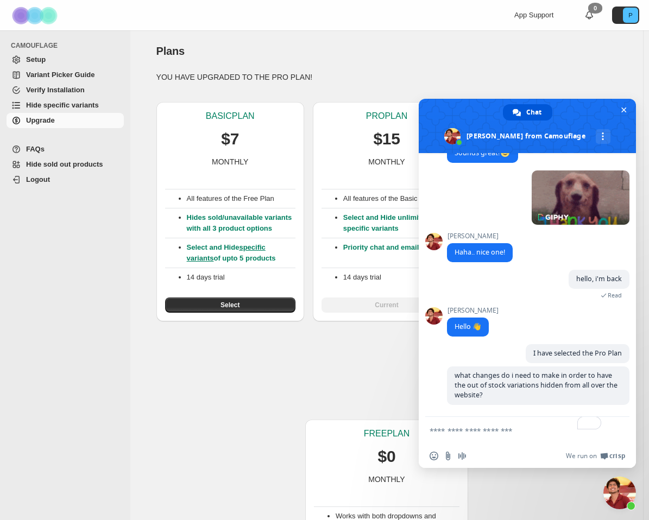 The image size is (649, 520). I want to click on p: Priority chat and email support, so click(397, 253).